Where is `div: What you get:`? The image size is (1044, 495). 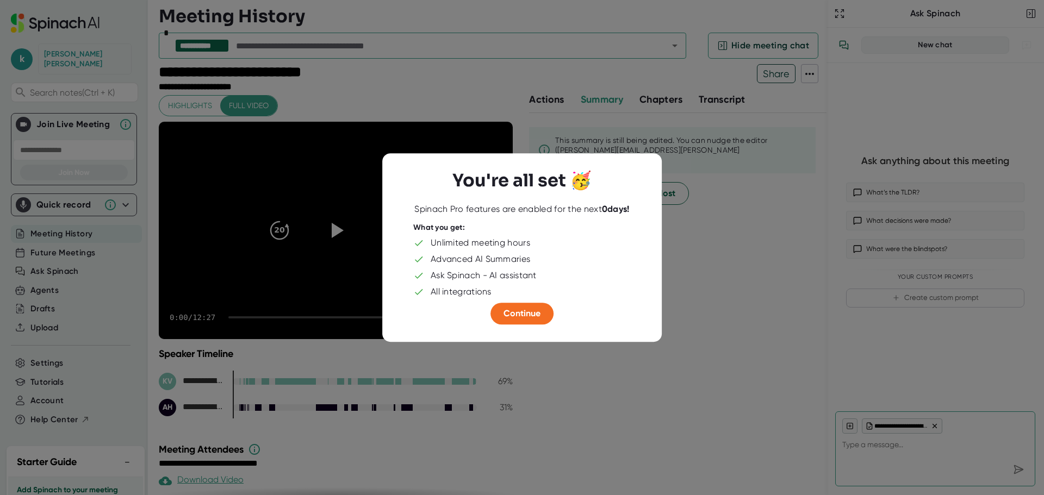
div: What you get: is located at coordinates (439, 228).